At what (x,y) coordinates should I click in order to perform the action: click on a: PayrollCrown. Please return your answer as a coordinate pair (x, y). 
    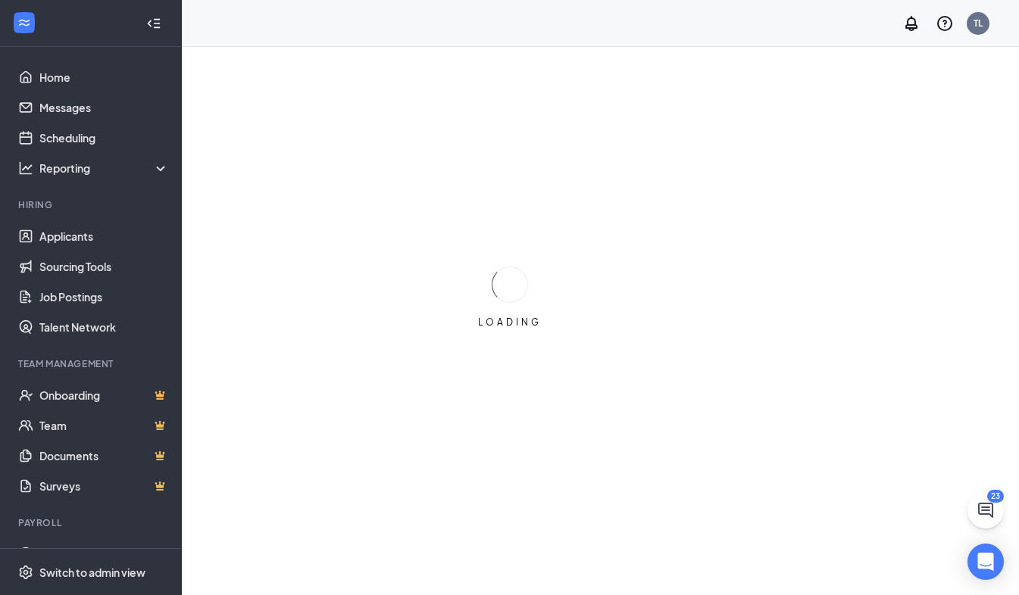
    Looking at the image, I should click on (104, 554).